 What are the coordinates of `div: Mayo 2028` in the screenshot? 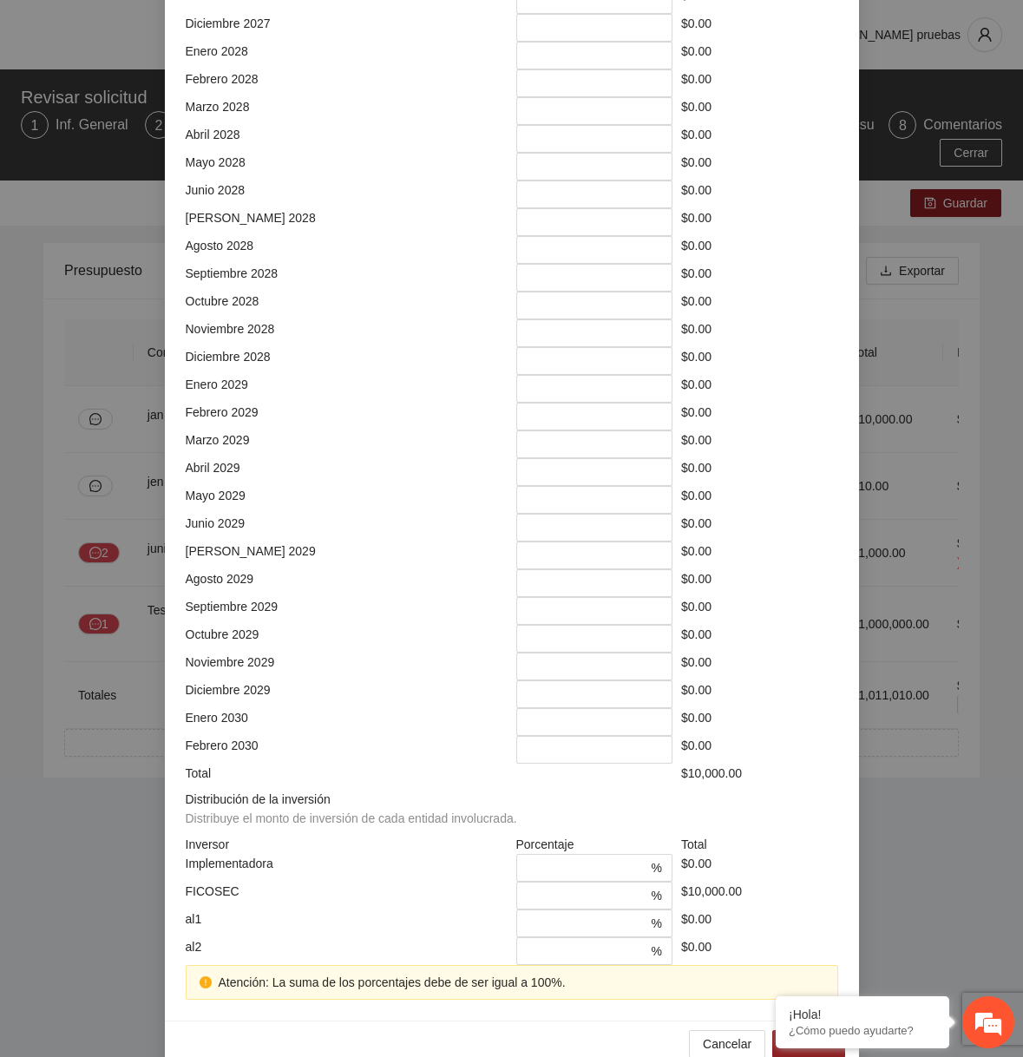 It's located at (346, 167).